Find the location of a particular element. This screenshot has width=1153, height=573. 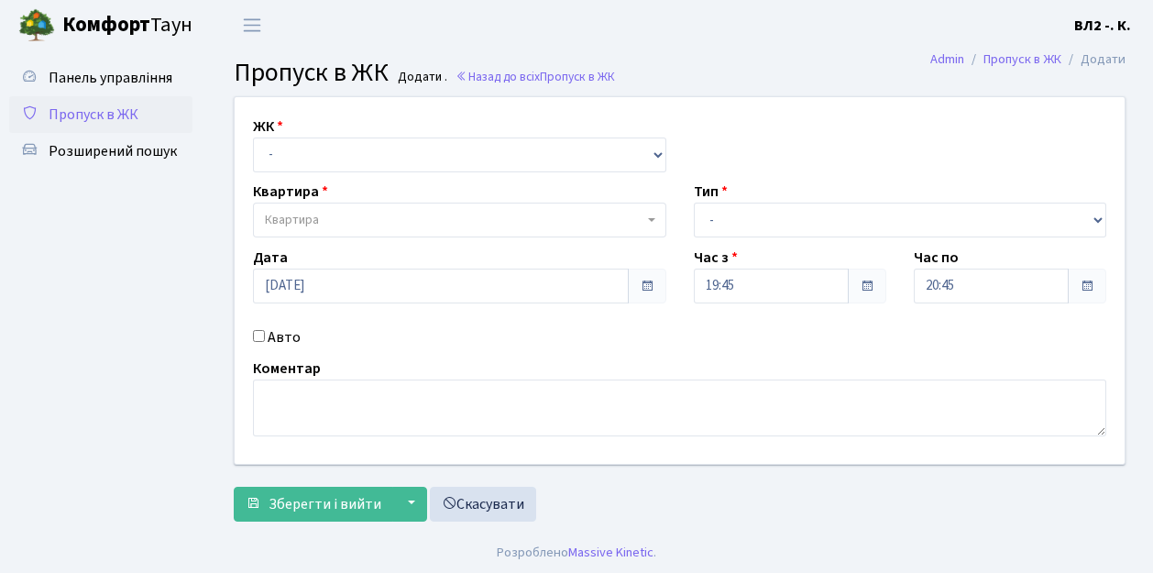

span: Таун is located at coordinates (127, 26).